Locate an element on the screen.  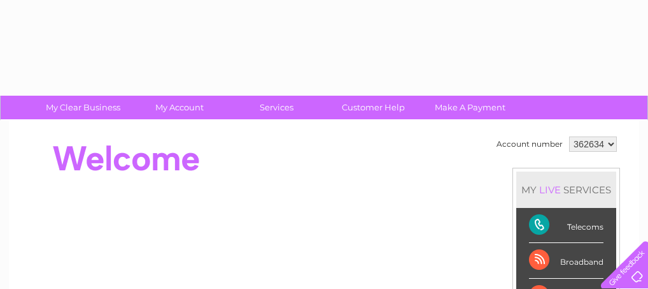
a: My Clear Business is located at coordinates (83, 107).